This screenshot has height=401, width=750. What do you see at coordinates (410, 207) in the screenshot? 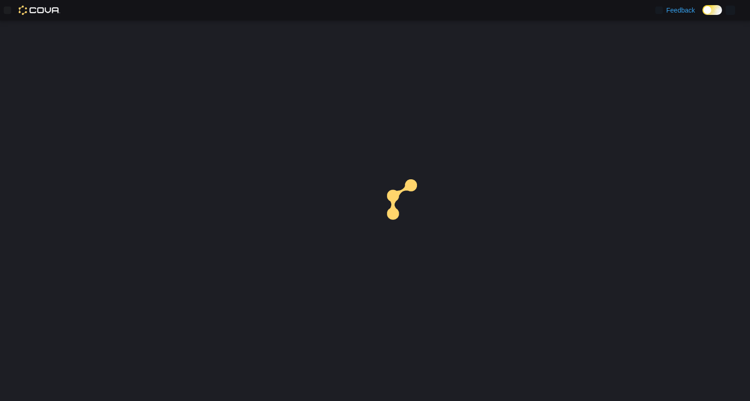
I see `img: cova-loader` at bounding box center [410, 207].